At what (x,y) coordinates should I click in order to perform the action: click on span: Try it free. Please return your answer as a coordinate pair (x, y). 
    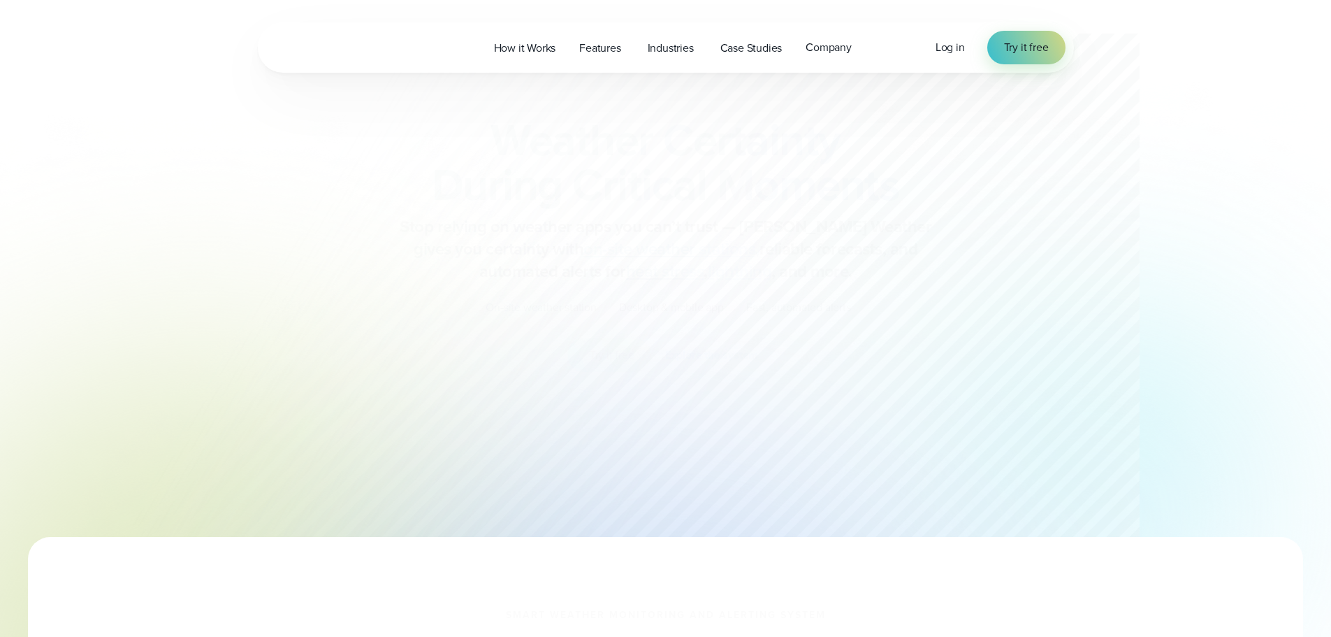
    Looking at the image, I should click on (1027, 48).